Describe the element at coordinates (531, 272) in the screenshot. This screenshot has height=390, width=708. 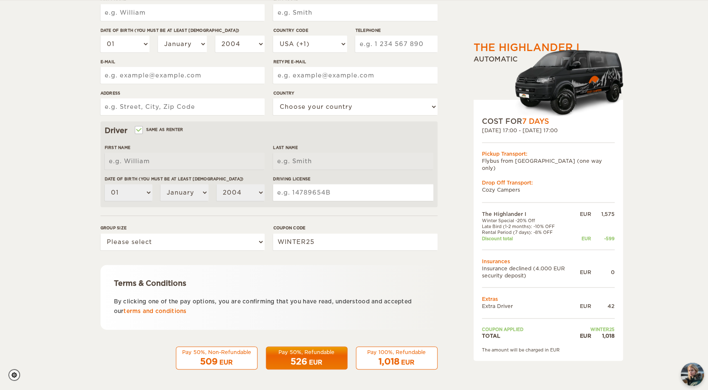
I see `td: Insurance declined (4.000 EUR security deposit)` at that location.